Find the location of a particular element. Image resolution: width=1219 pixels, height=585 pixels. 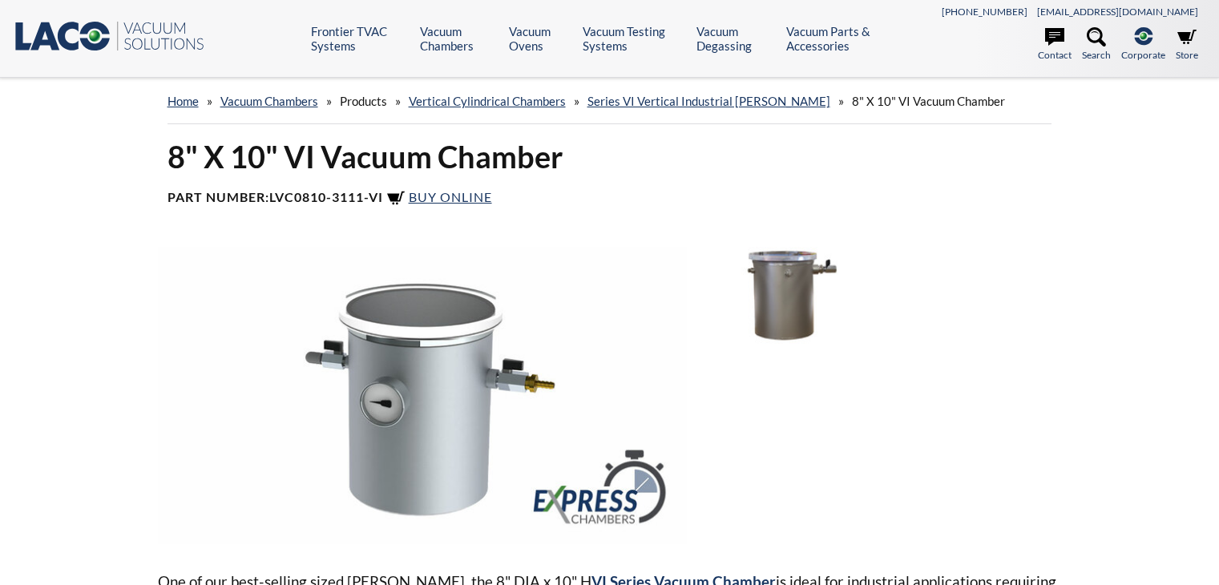

a: Vacuum Parts & Accessories is located at coordinates (845, 38).